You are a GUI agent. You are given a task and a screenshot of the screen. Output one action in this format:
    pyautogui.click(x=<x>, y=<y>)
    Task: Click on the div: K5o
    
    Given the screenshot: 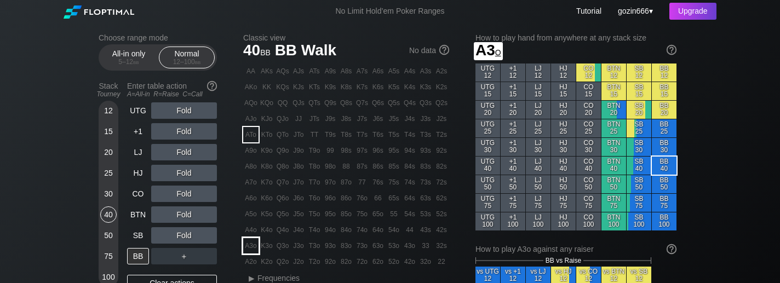 What is the action you would take?
    pyautogui.click(x=267, y=214)
    